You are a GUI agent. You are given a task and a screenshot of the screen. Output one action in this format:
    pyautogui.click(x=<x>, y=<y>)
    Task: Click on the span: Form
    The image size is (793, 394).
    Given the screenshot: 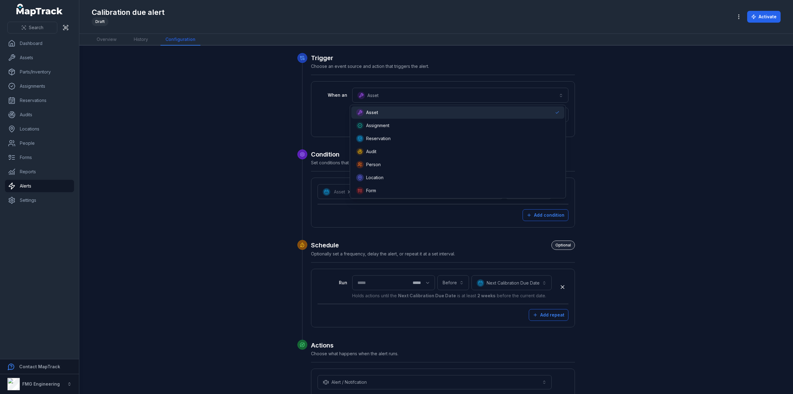 What is the action you would take?
    pyautogui.click(x=371, y=191)
    